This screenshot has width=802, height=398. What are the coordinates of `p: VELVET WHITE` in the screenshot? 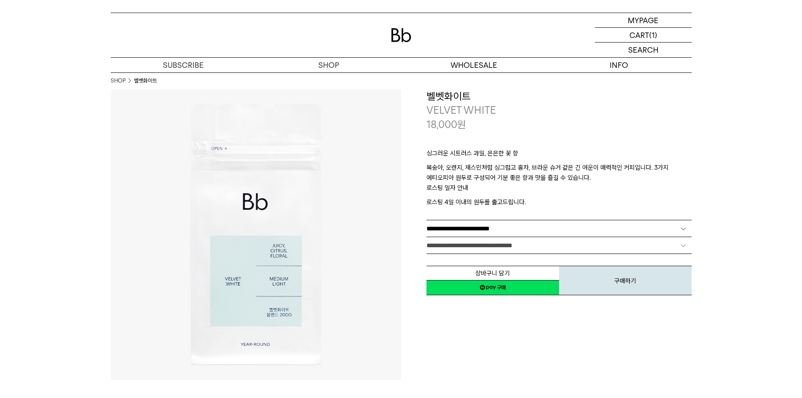 It's located at (559, 110).